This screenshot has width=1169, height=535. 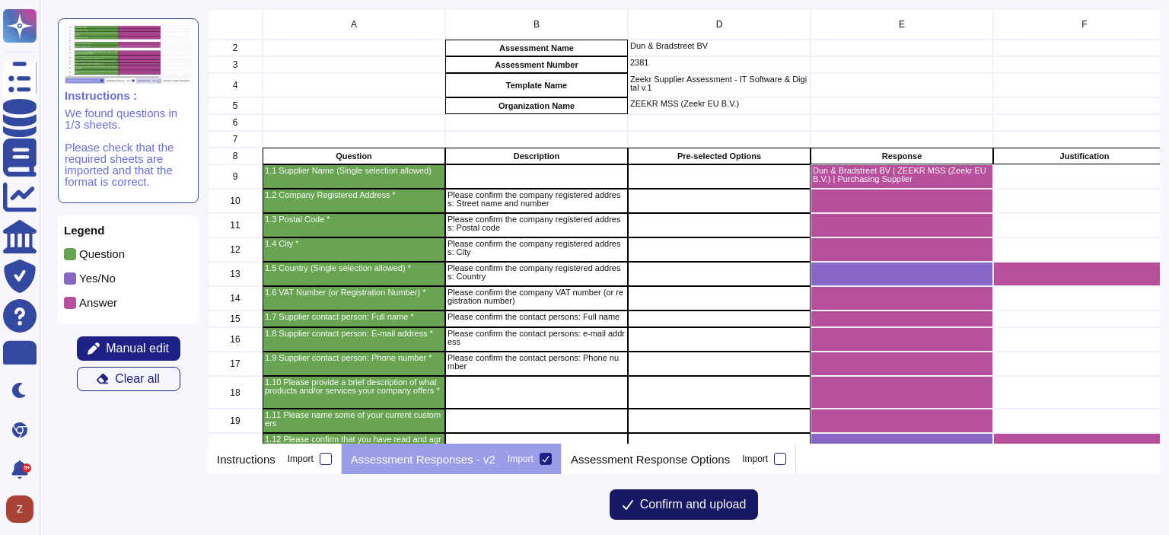 I want to click on p: 1.12 Please confirm that you have read and agree to the contents of the attached document: "Zeekr..., so click(x=354, y=452).